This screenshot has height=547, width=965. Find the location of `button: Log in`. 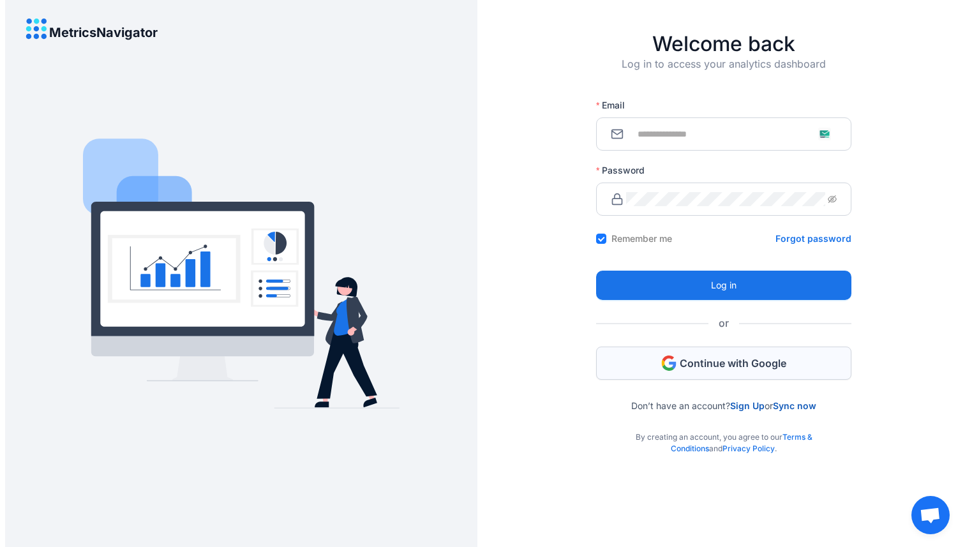

button: Log in is located at coordinates (723, 285).